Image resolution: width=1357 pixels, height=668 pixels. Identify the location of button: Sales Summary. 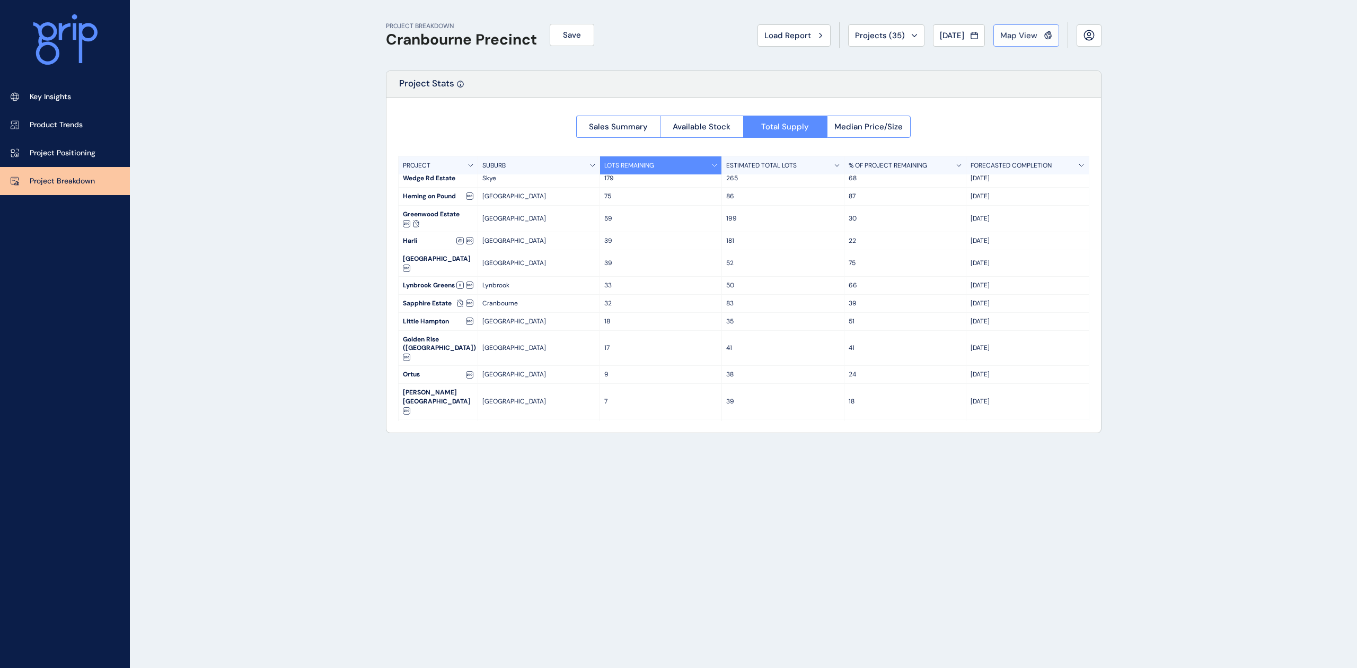
(618, 127).